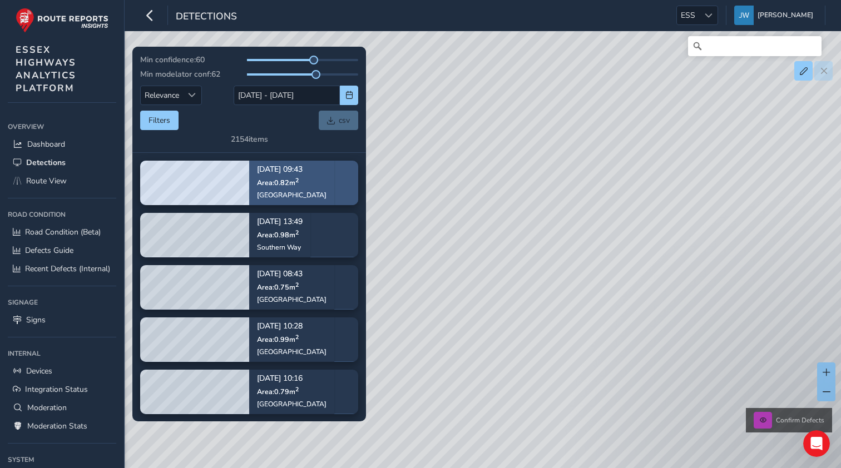  I want to click on span: 62, so click(216, 74).